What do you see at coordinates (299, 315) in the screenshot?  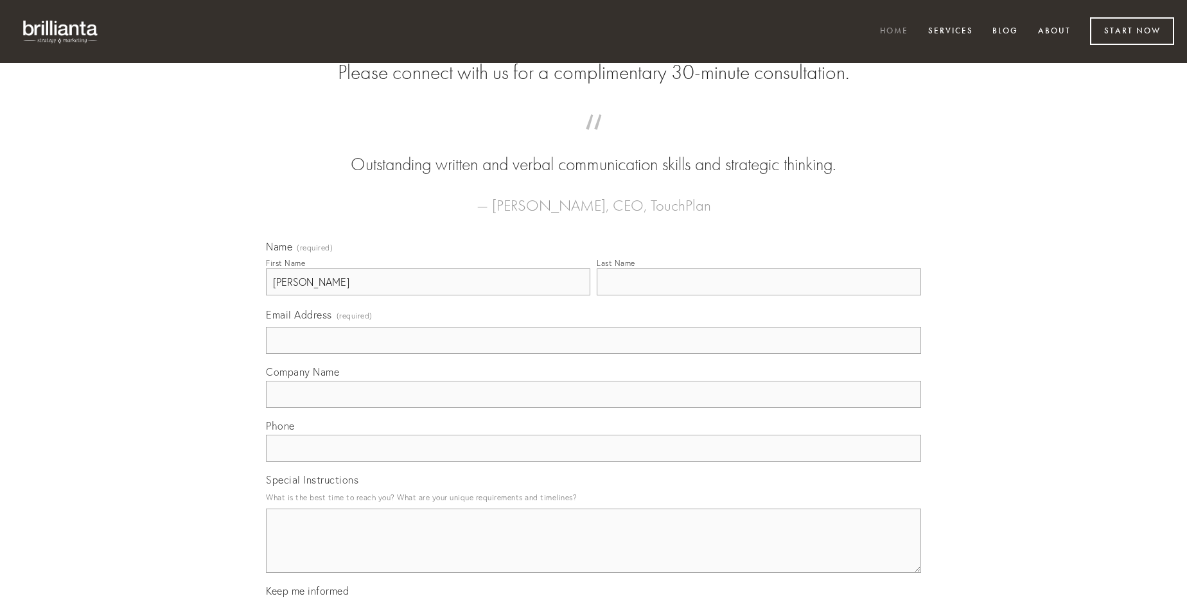 I see `span: Email Address` at bounding box center [299, 315].